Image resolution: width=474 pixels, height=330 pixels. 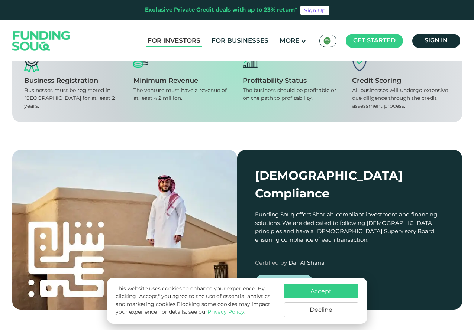 I want to click on span: For details, see our ., so click(x=202, y=313).